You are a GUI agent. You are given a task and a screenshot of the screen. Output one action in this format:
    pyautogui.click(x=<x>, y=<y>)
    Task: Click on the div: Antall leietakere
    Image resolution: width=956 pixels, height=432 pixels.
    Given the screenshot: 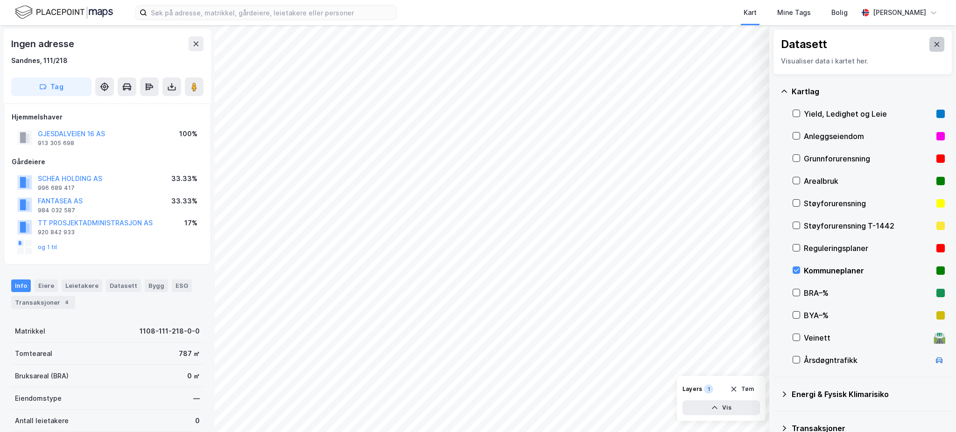 What is the action you would take?
    pyautogui.click(x=42, y=421)
    